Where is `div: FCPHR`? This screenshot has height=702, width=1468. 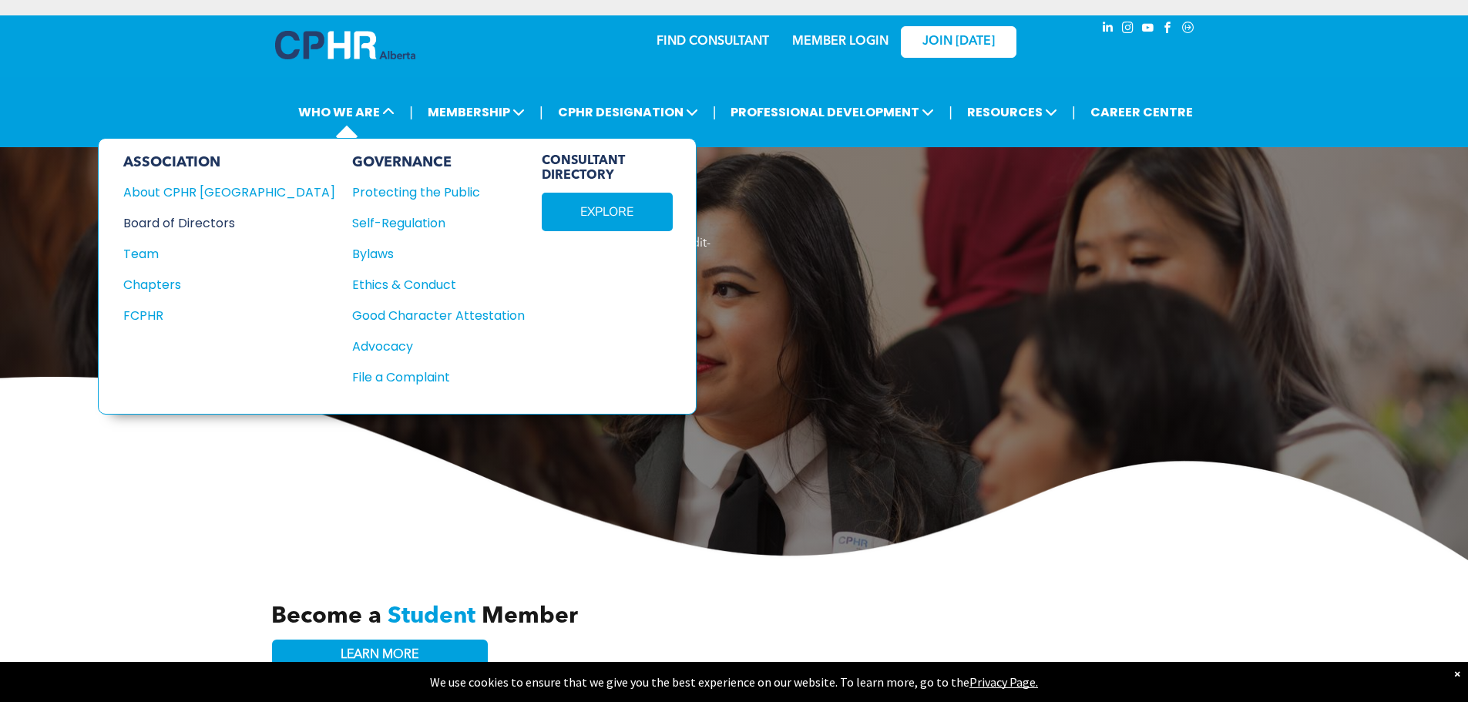 div: FCPHR is located at coordinates (219, 315).